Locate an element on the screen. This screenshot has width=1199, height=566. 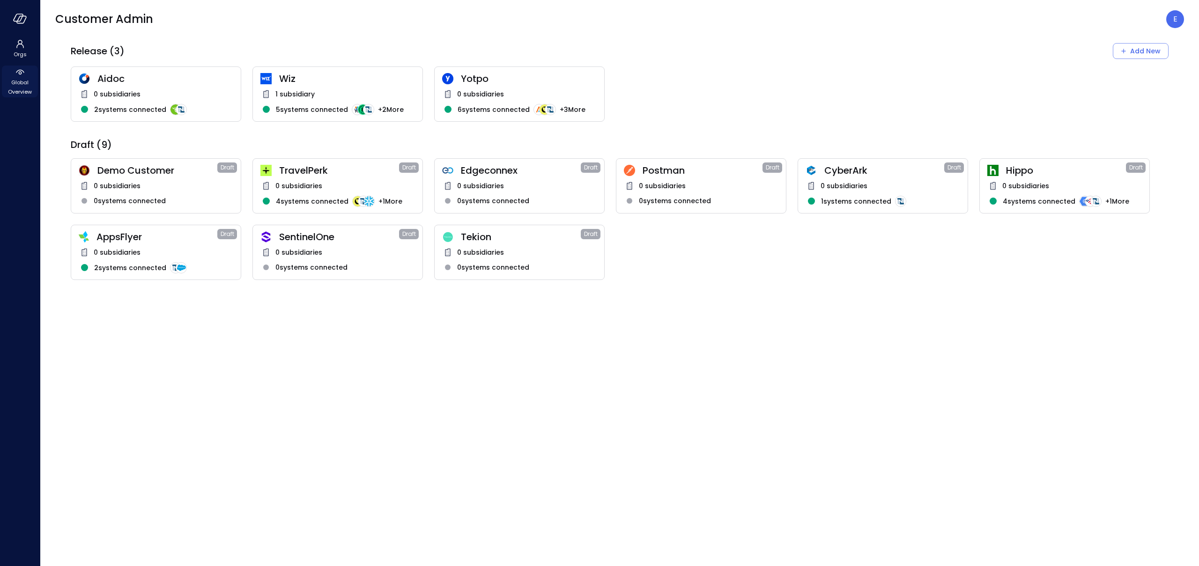
img: hddnet8eoxqedtuhlo6i is located at coordinates (84, 79).